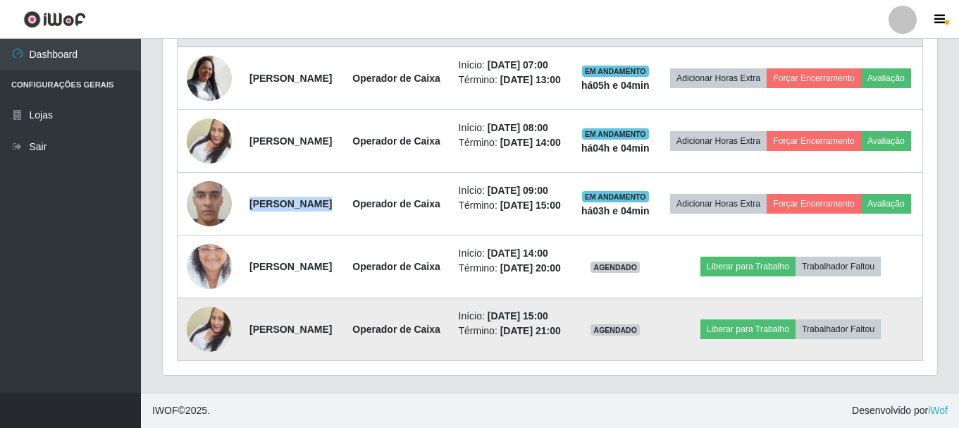 This screenshot has width=959, height=428. I want to click on span: © 2025 ., so click(181, 410).